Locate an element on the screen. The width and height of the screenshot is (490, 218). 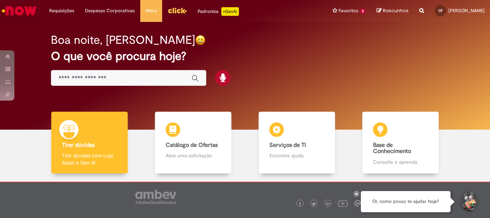
a: Serviços de TI Encontre ajuda is located at coordinates (297, 143).